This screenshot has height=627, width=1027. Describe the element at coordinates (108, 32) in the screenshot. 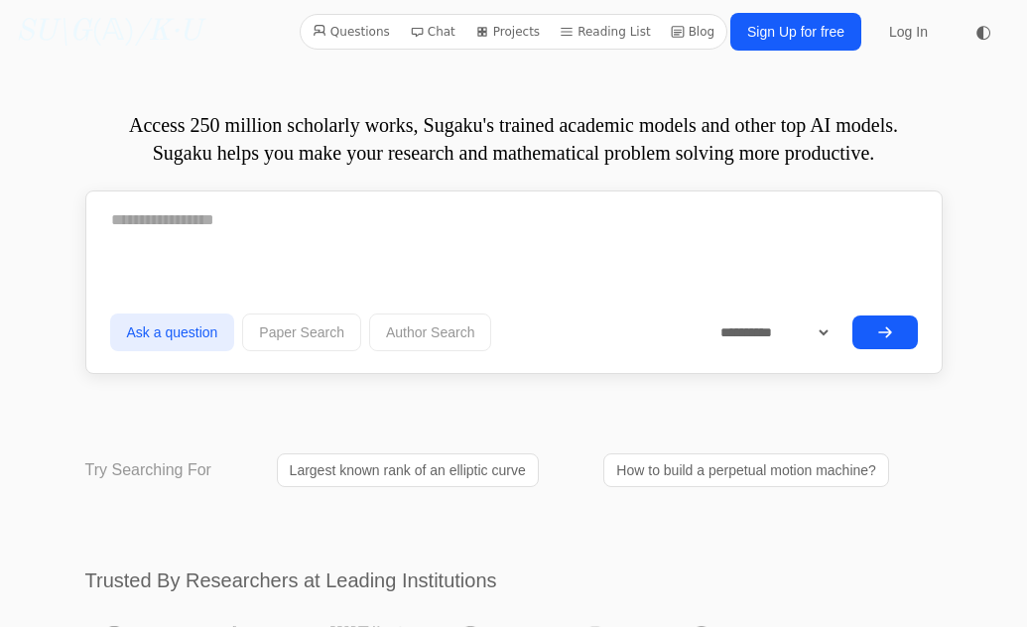

I see `a: SU\G(𝔸)/K·U` at that location.